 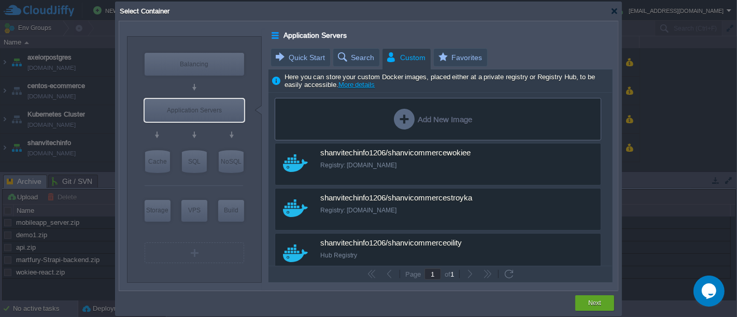 What do you see at coordinates (158, 162) in the screenshot?
I see `div: Cache` at bounding box center [158, 162].